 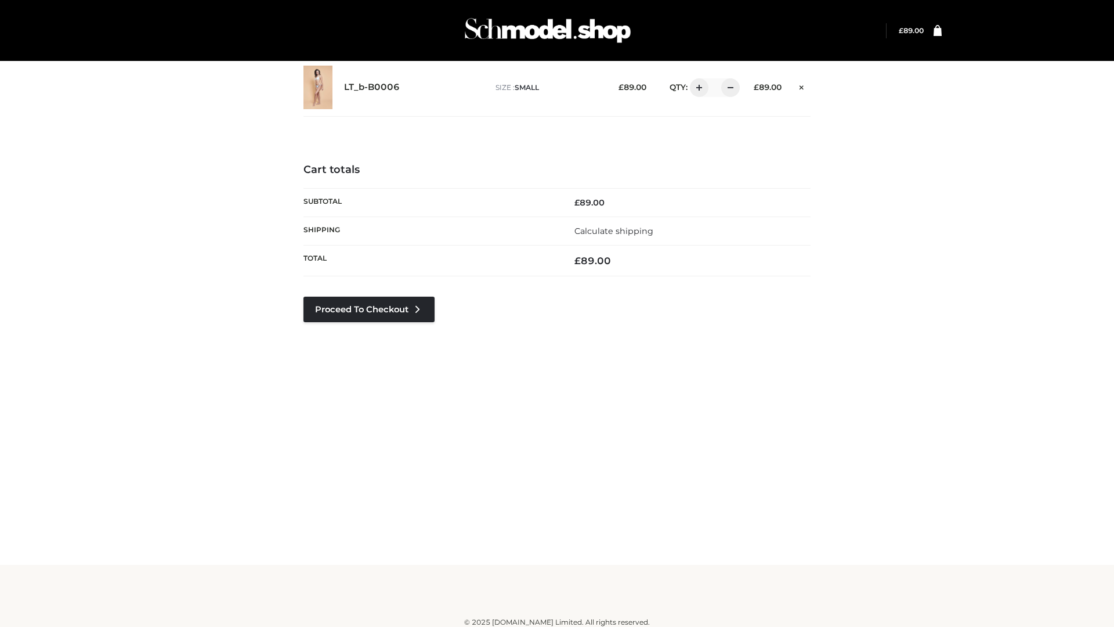 What do you see at coordinates (614, 231) in the screenshot?
I see `a: Calculate shipping` at bounding box center [614, 231].